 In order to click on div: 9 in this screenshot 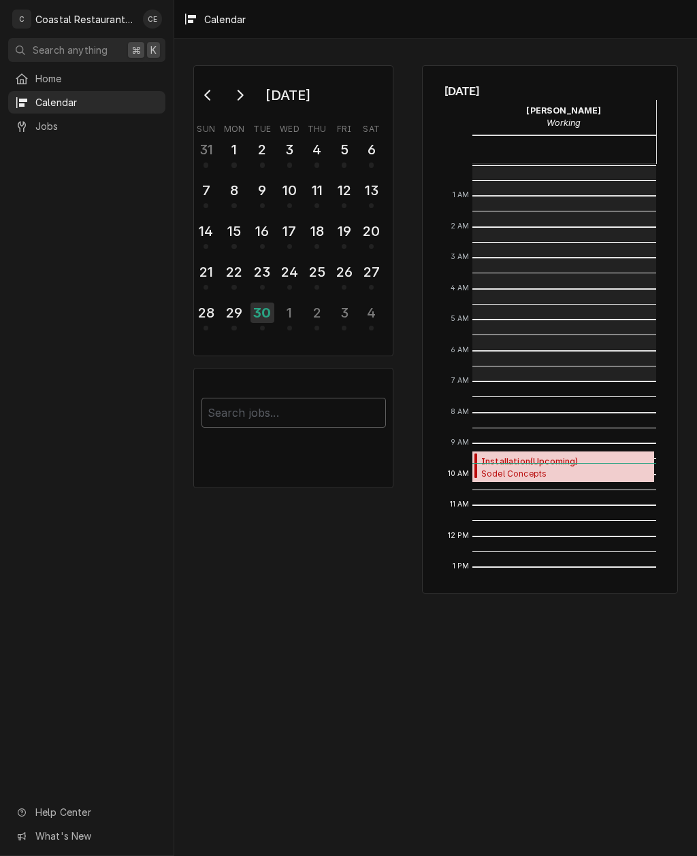, I will do `click(262, 190)`.